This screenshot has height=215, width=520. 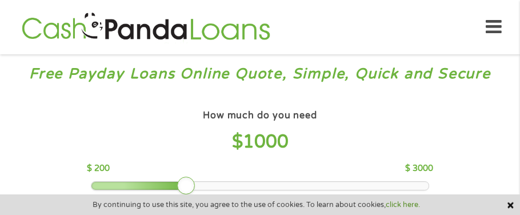 I want to click on p: $ 3000, so click(x=419, y=169).